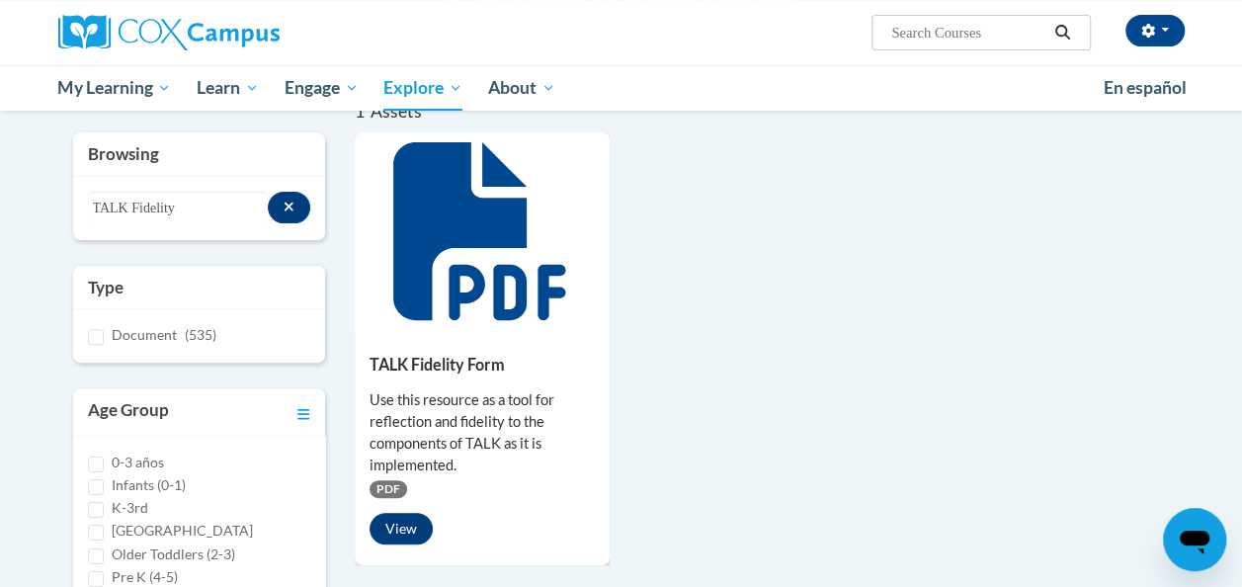  Describe the element at coordinates (1062, 33) in the screenshot. I see `button: Search` at that location.